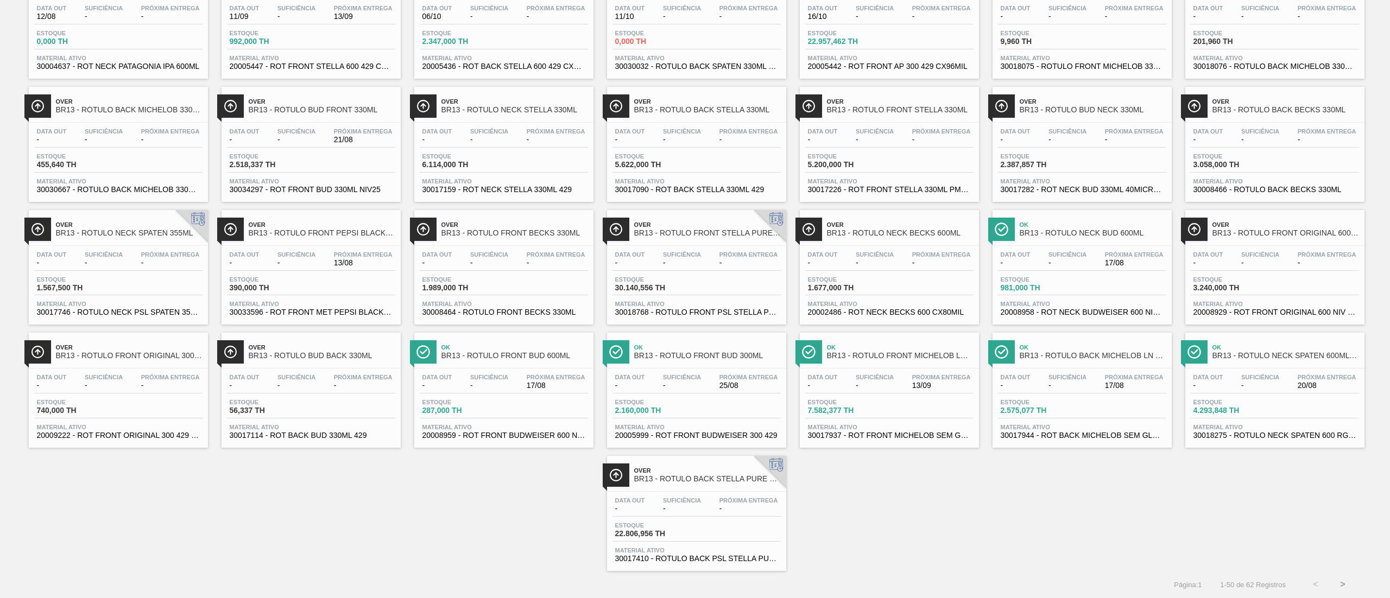 Image resolution: width=1390 pixels, height=598 pixels. Describe the element at coordinates (460, 288) in the screenshot. I see `span: 1.989,000 TH` at that location.